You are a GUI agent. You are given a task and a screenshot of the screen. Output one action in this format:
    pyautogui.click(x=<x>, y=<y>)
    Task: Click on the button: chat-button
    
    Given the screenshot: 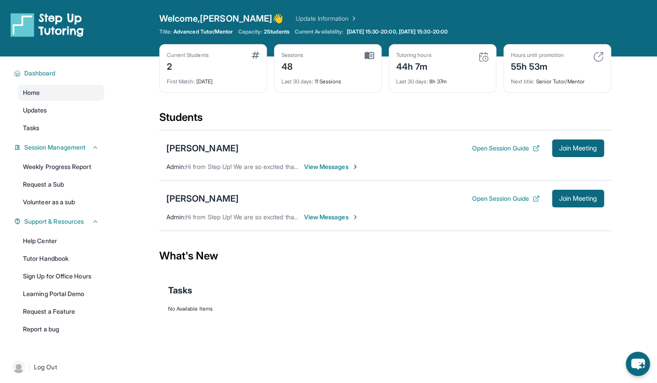 What is the action you would take?
    pyautogui.click(x=638, y=364)
    